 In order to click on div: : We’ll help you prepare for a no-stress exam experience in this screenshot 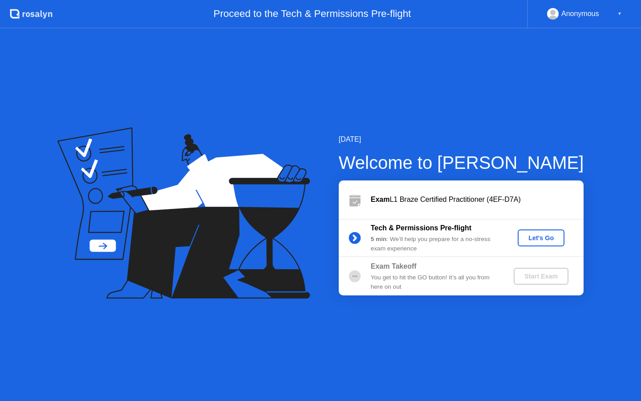, I will do `click(435, 244)`.